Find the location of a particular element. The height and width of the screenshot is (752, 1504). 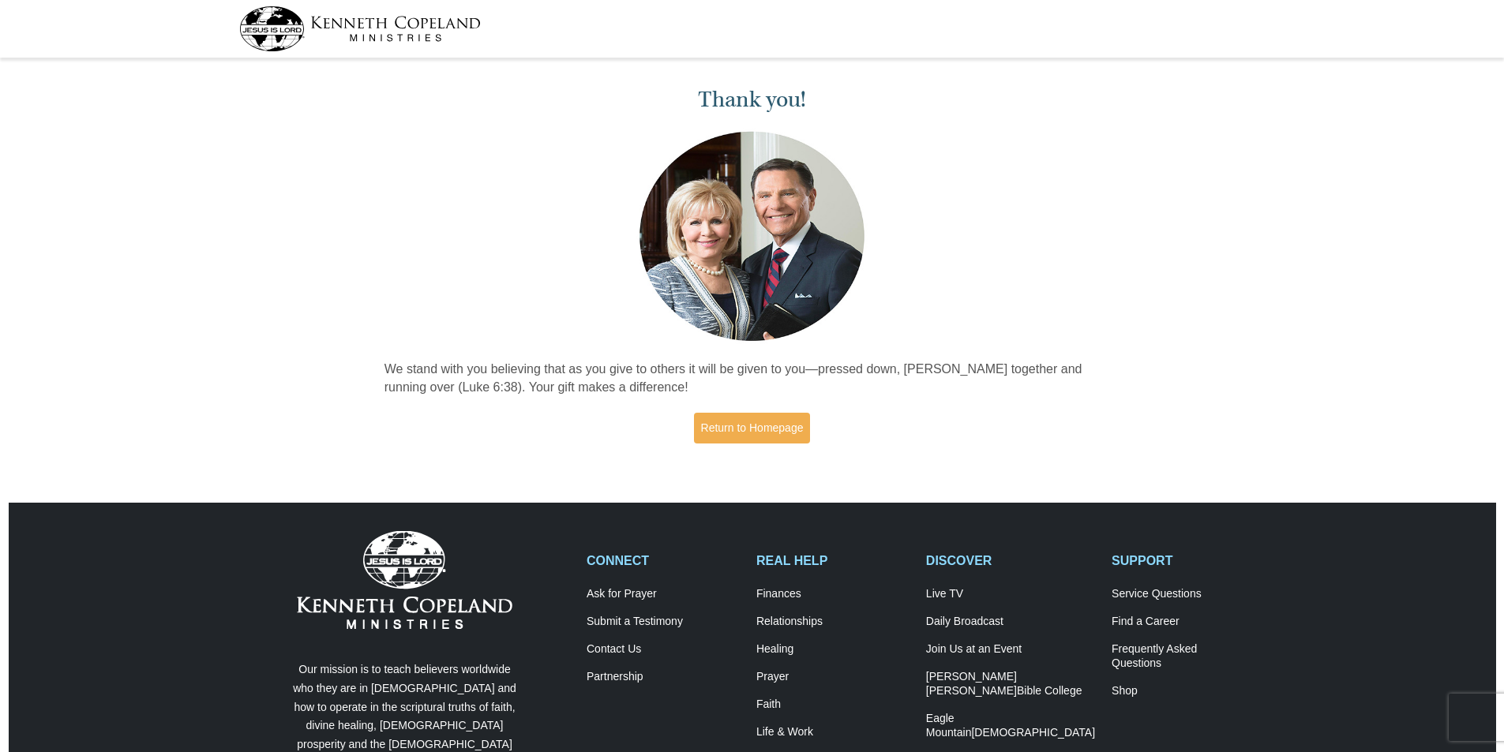

h2: REAL HELP is located at coordinates (833, 561).